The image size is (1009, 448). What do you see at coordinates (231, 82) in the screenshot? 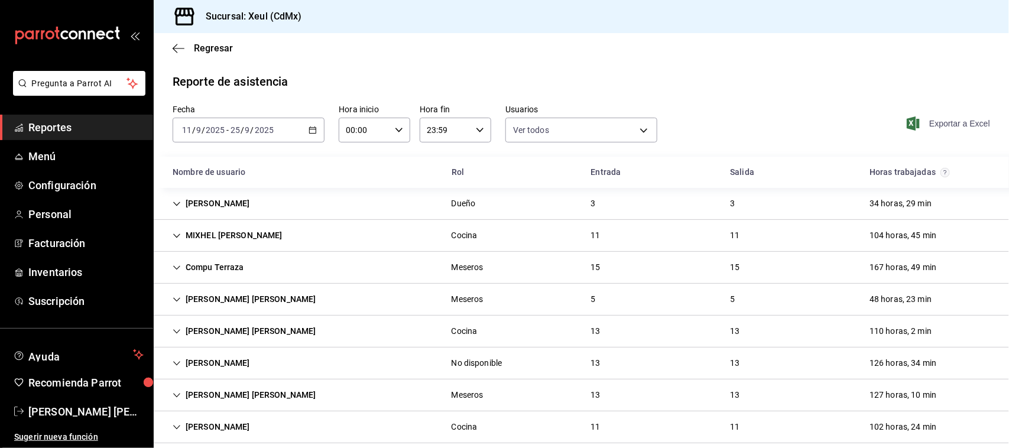
I see `div: Reporte de asistencia` at bounding box center [231, 82].